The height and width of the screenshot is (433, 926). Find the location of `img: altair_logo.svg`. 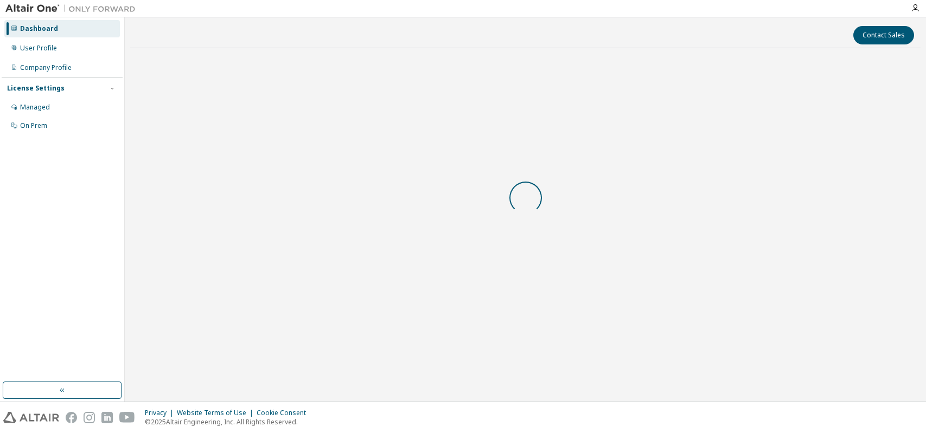

img: altair_logo.svg is located at coordinates (31, 418).